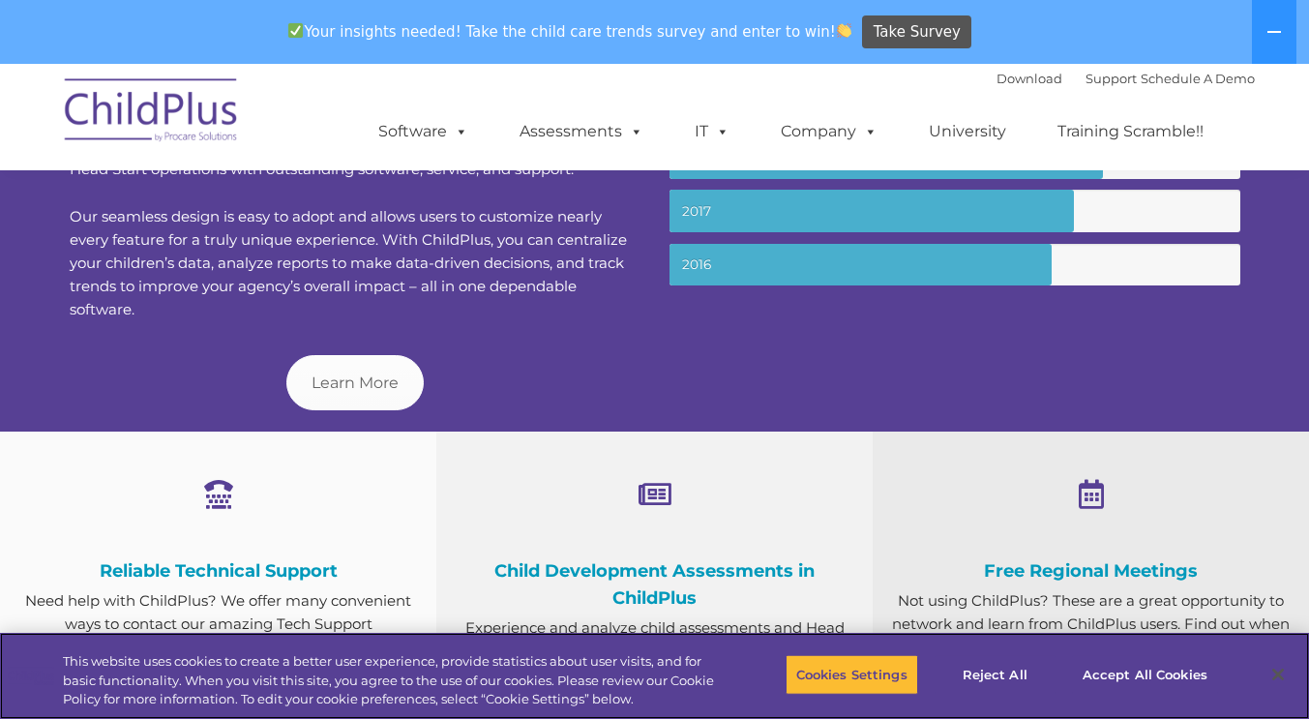 The height and width of the screenshot is (719, 1309). I want to click on button: Cookies Settings, so click(851, 674).